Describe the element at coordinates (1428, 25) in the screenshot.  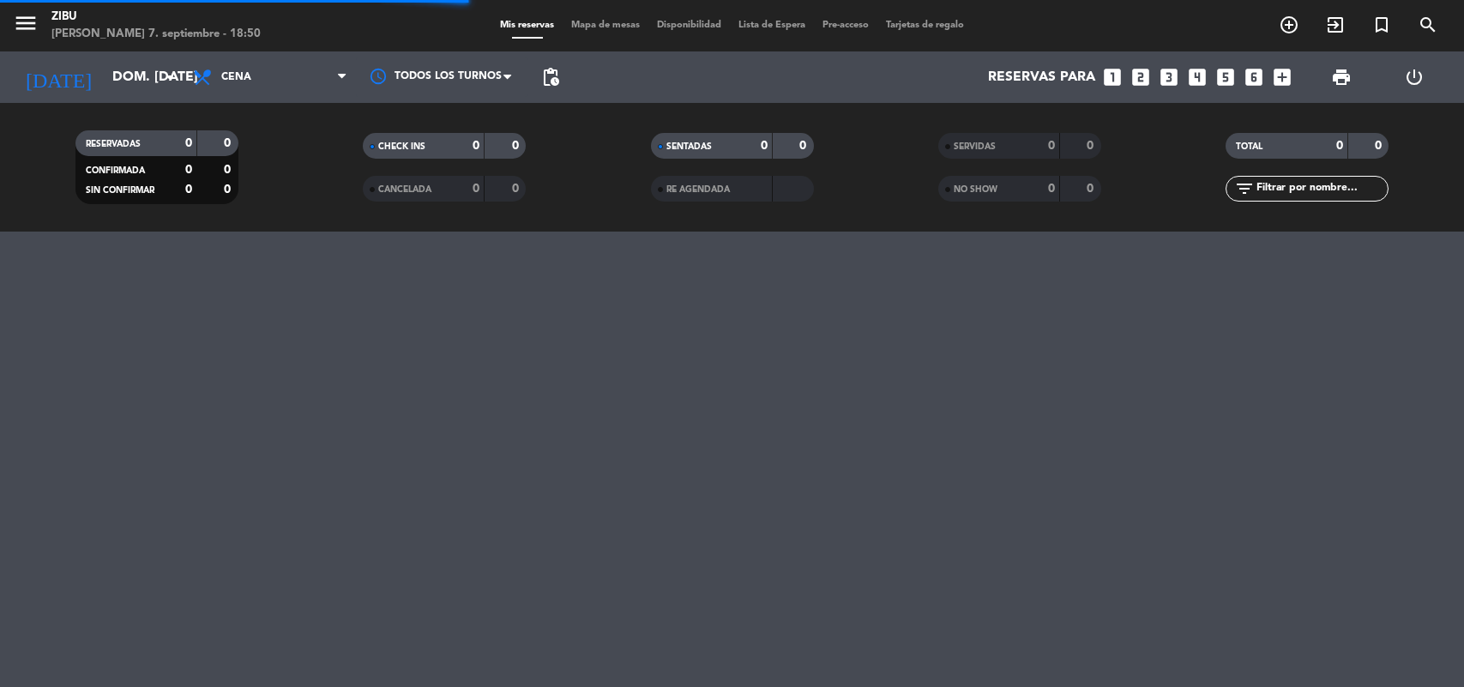
I see `i: search` at that location.